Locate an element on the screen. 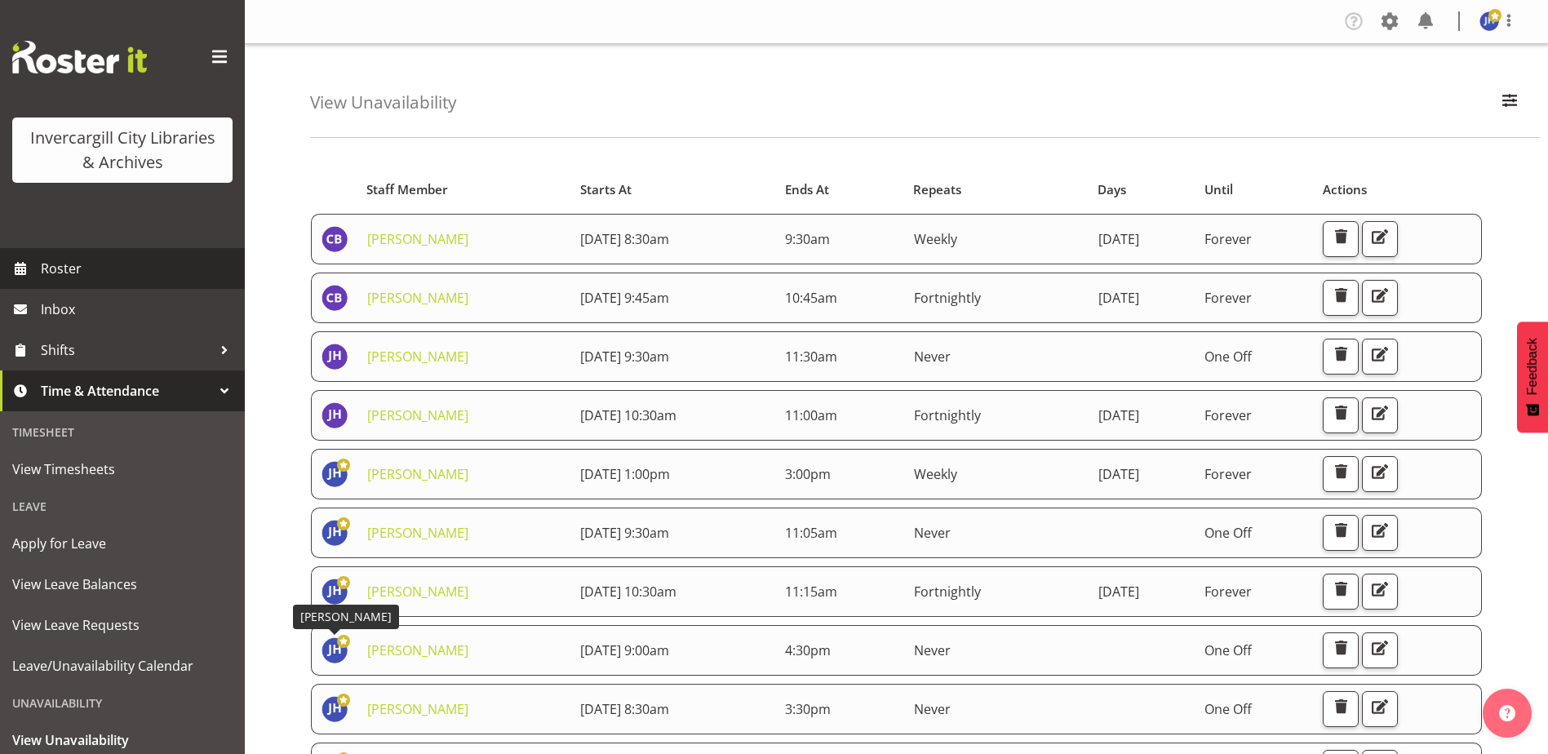 This screenshot has width=1548, height=754. span: Shifts is located at coordinates (126, 350).